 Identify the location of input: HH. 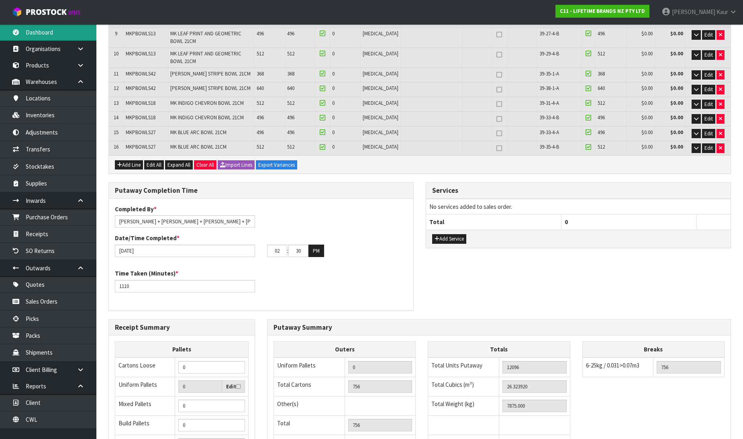
(277, 251).